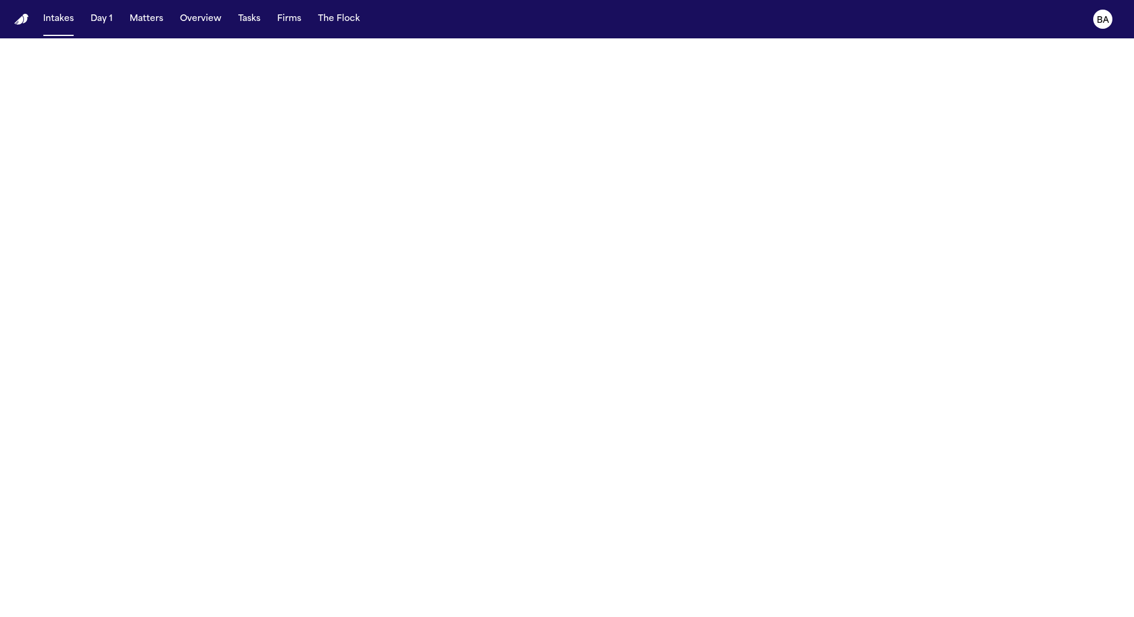 The width and height of the screenshot is (1134, 617). Describe the element at coordinates (146, 19) in the screenshot. I see `a: Matters` at that location.